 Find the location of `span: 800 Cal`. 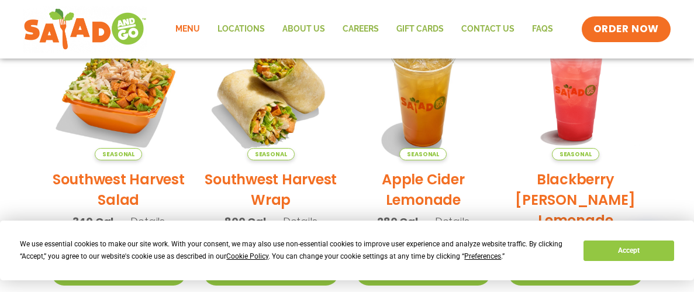

span: 800 Cal is located at coordinates (245, 221).